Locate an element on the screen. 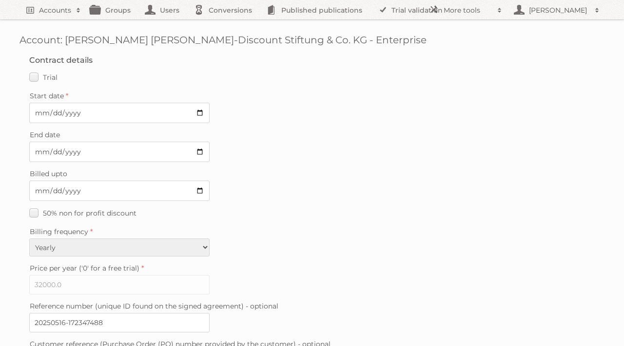 This screenshot has width=624, height=346. span: Reference number (unique ID found on the signed agreement) - optional is located at coordinates (154, 306).